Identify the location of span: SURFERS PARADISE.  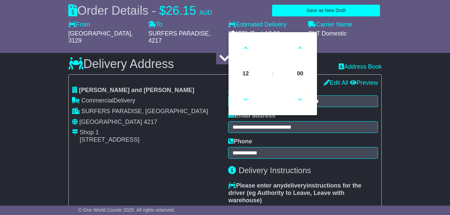
(179, 34).